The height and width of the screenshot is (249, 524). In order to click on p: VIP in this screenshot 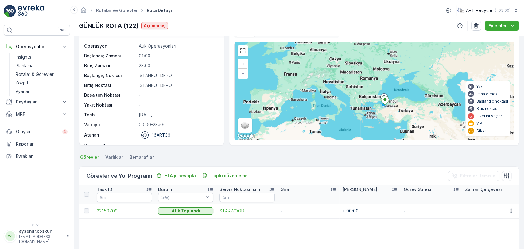, I will do `click(479, 123)`.